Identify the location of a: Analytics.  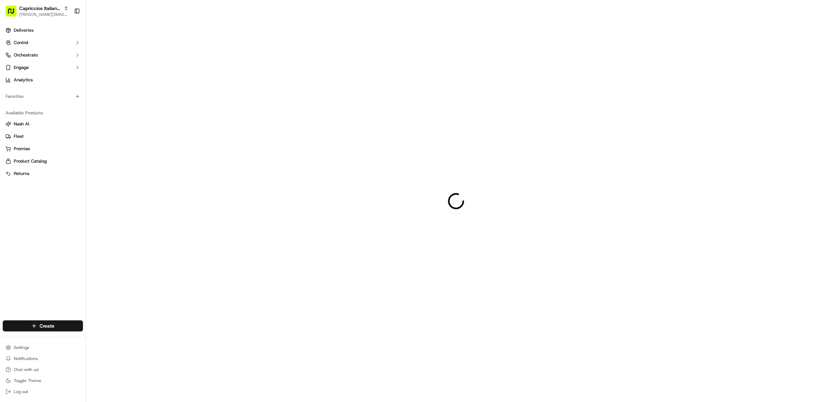
(43, 80).